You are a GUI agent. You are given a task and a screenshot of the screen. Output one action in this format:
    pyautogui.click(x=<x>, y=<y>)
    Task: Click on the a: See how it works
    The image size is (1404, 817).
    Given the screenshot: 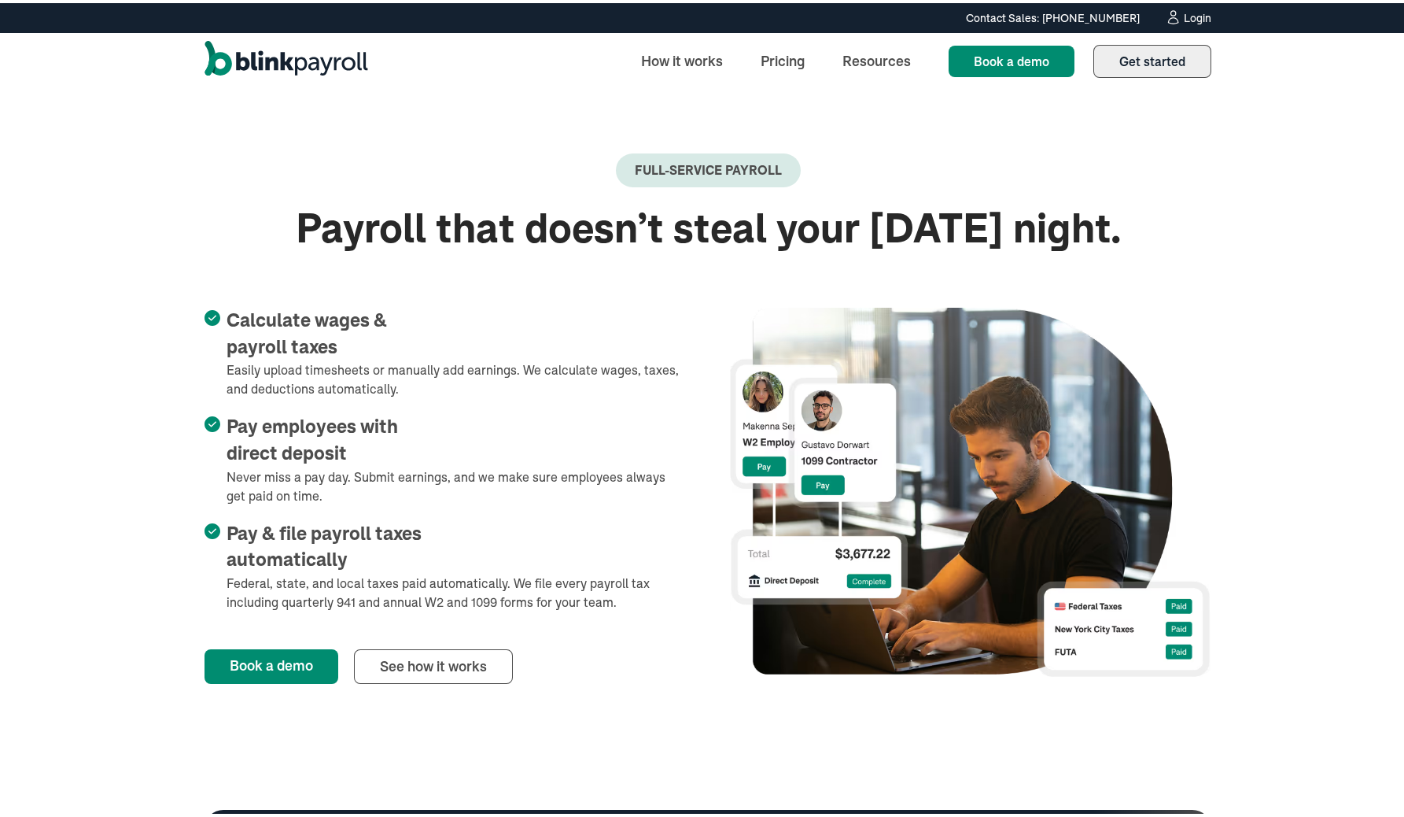 What is the action you would take?
    pyautogui.click(x=434, y=663)
    